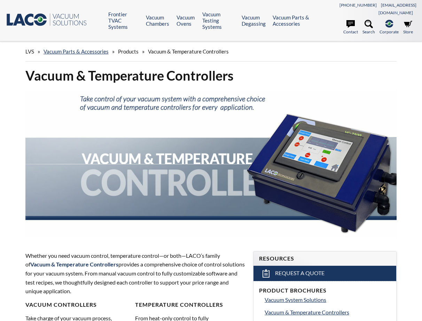 This screenshot has height=321, width=422. Describe the element at coordinates (295, 300) in the screenshot. I see `span: Vacuum System Solutions` at that location.